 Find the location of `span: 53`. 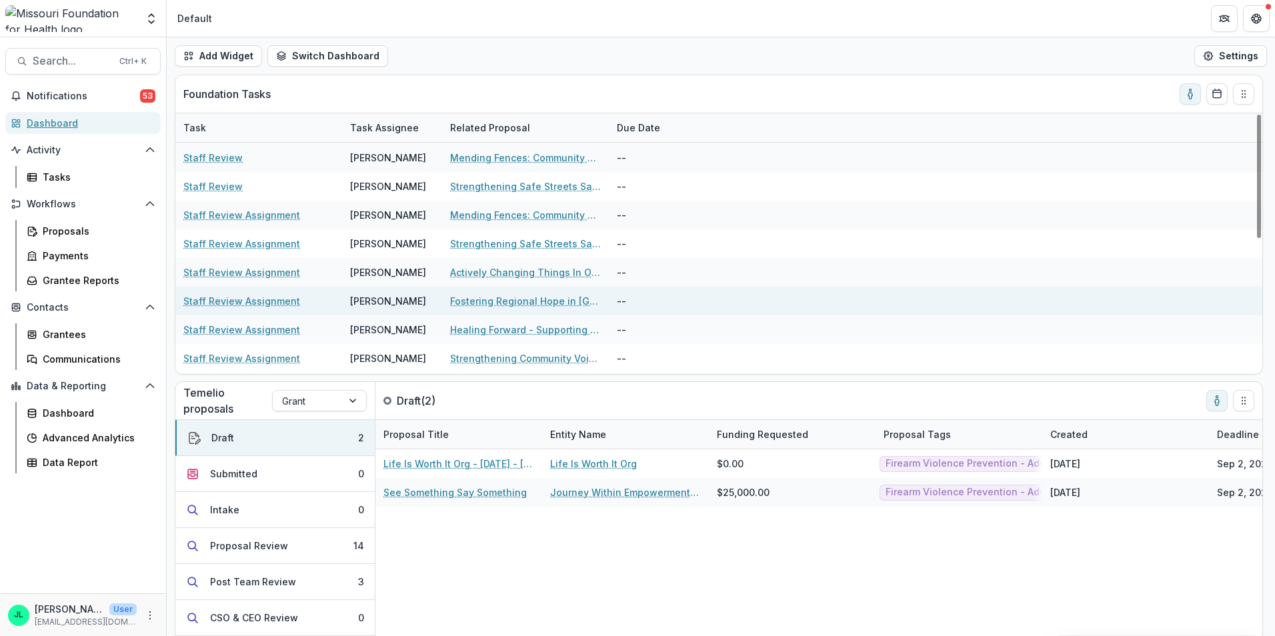

span: 53 is located at coordinates (147, 96).